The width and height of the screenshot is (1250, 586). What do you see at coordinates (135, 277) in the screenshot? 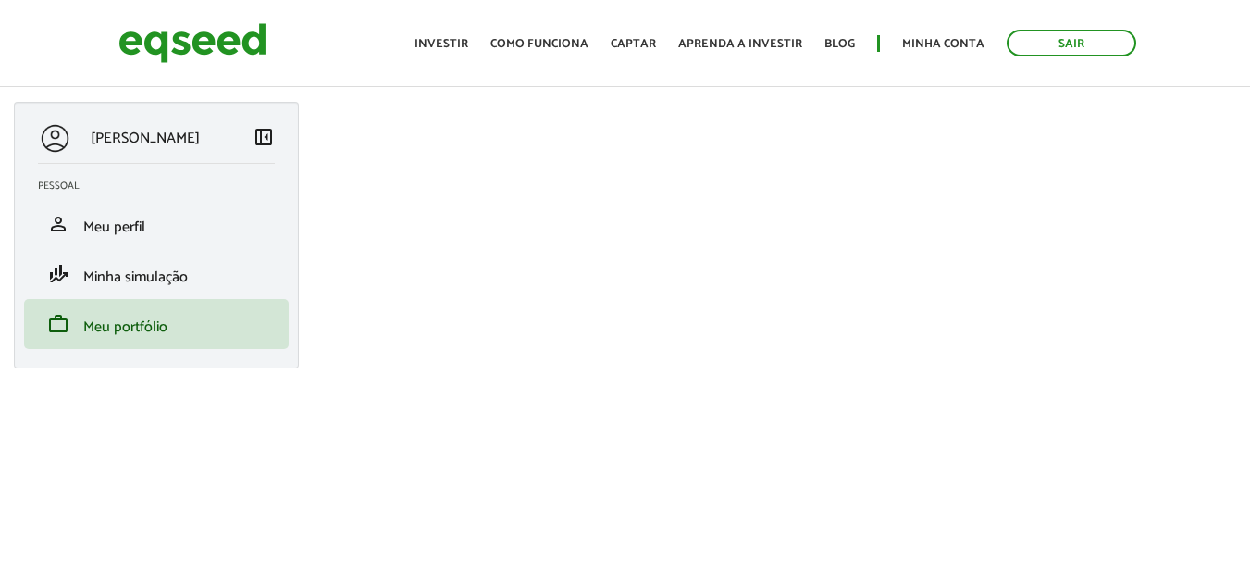
I see `span: Minha simulação` at bounding box center [135, 277].